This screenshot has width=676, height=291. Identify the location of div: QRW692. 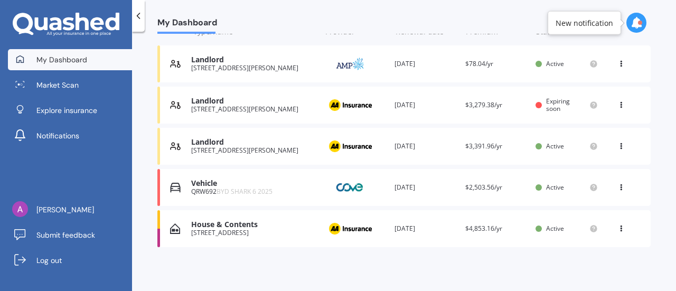
(253, 192).